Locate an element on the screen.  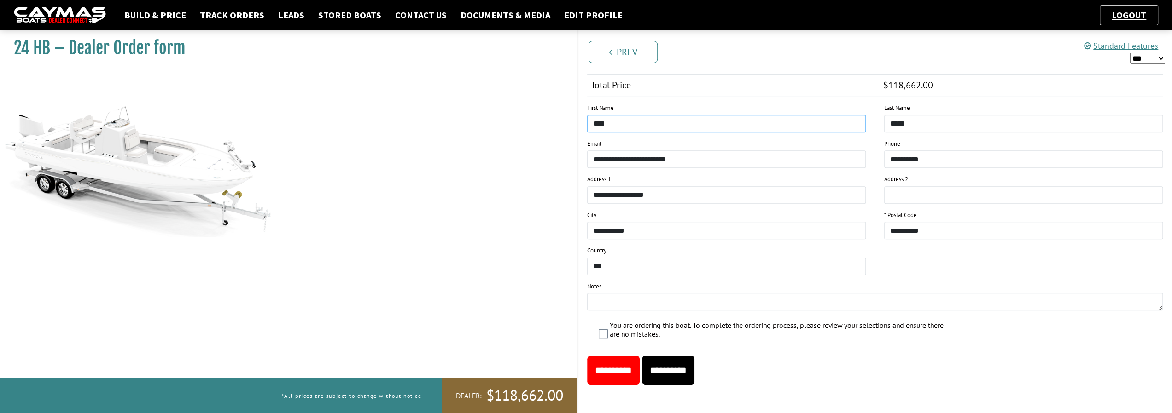
label: City is located at coordinates (592, 215).